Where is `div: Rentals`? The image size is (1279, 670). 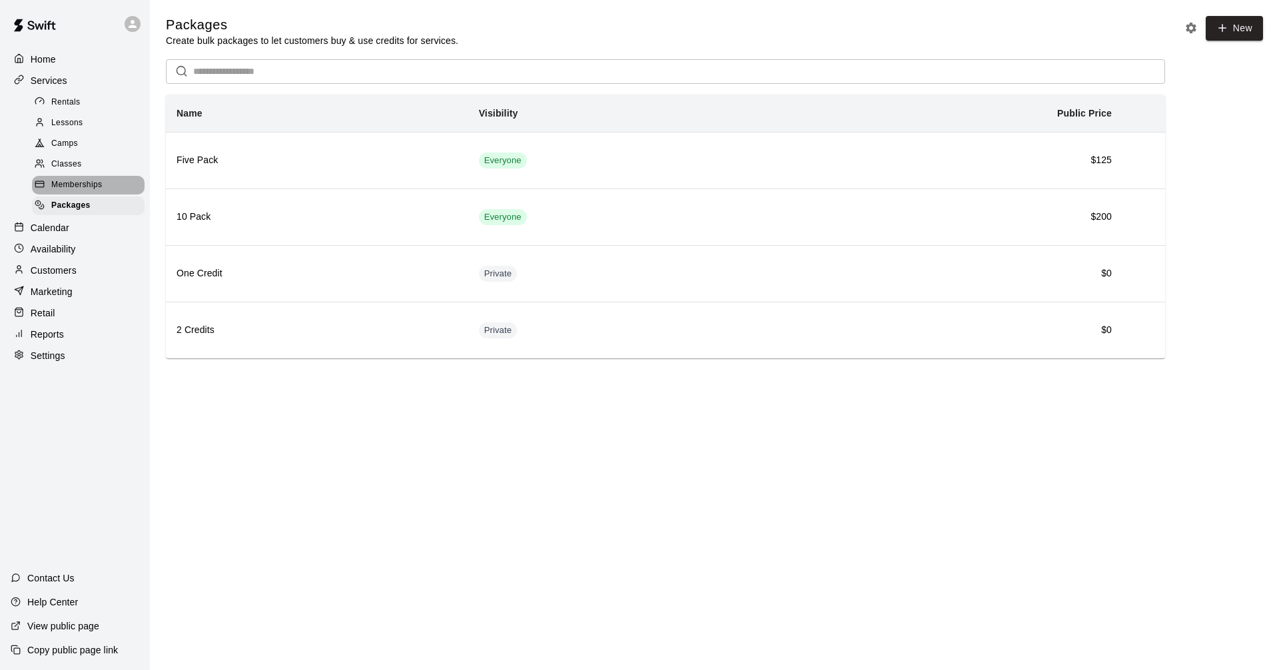 div: Rentals is located at coordinates (88, 103).